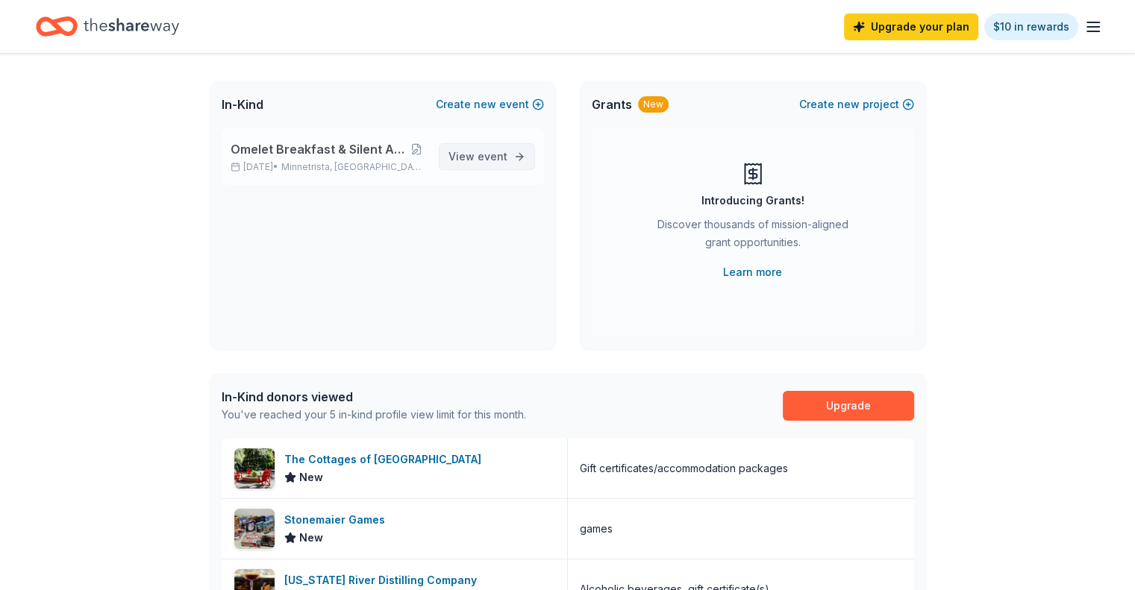 Image resolution: width=1135 pixels, height=590 pixels. What do you see at coordinates (612, 104) in the screenshot?
I see `span: Grants` at bounding box center [612, 104].